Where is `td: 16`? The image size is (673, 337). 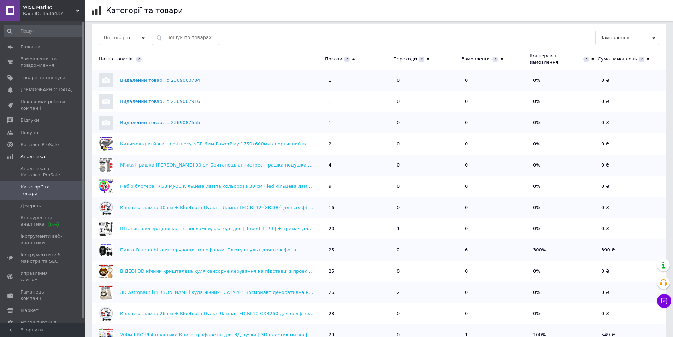 td: 16 is located at coordinates (359, 208).